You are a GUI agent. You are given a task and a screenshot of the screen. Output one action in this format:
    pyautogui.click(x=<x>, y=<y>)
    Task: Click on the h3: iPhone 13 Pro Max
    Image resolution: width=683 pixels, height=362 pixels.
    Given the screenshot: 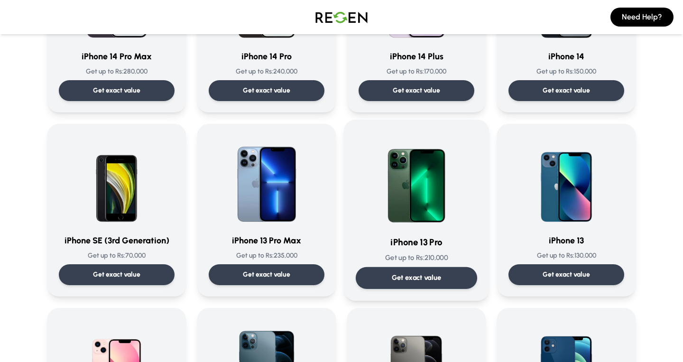 What is the action you would take?
    pyautogui.click(x=267, y=240)
    